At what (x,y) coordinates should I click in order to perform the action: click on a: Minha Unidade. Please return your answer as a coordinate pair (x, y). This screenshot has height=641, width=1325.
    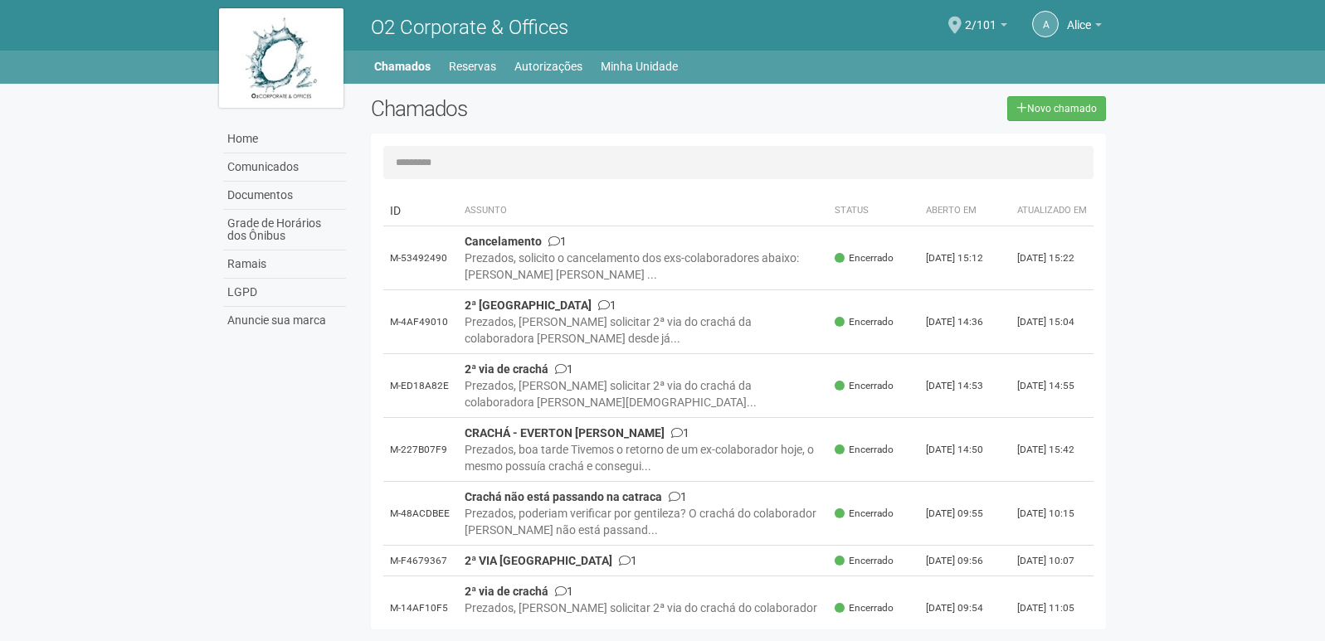
    Looking at the image, I should click on (639, 66).